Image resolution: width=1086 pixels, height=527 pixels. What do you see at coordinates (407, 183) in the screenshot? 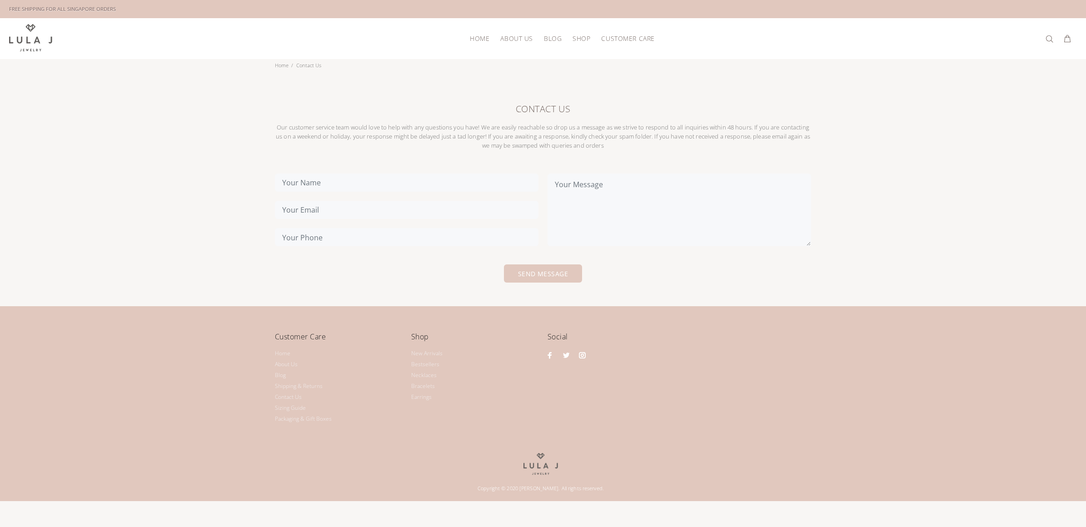
I see `input: Your Name` at bounding box center [407, 183].